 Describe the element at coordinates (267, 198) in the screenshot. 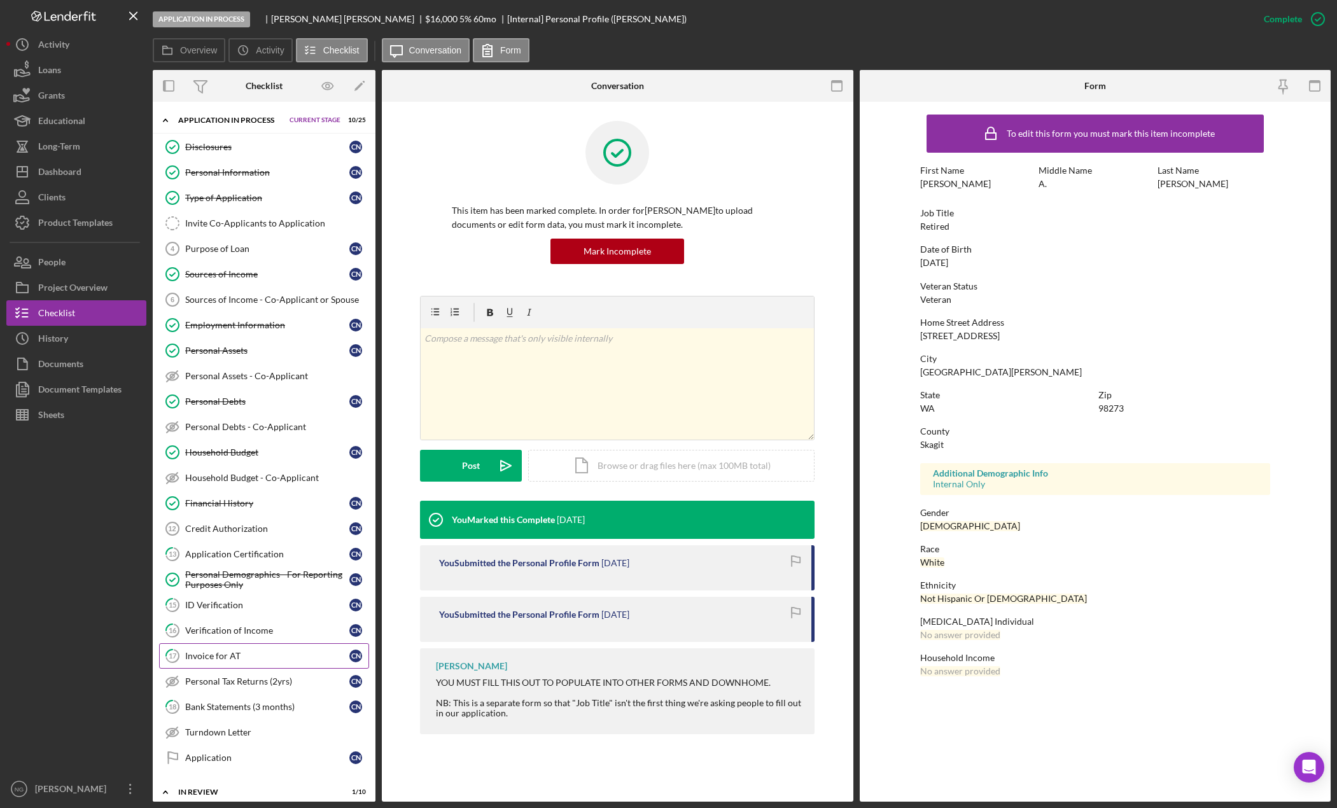

I see `div: Type of Application` at that location.